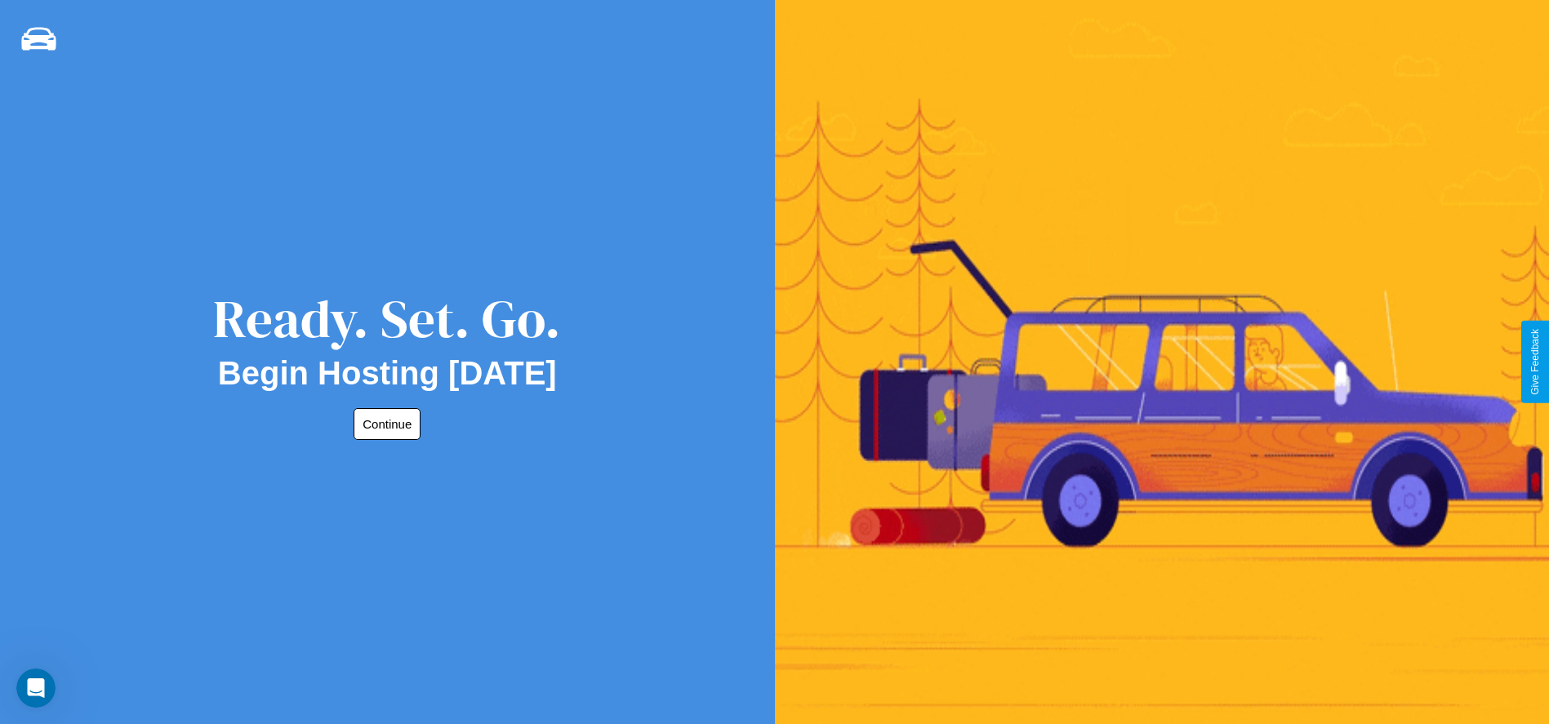 The image size is (1549, 724). What do you see at coordinates (387, 318) in the screenshot?
I see `div: Ready. Set. Go.` at bounding box center [387, 318].